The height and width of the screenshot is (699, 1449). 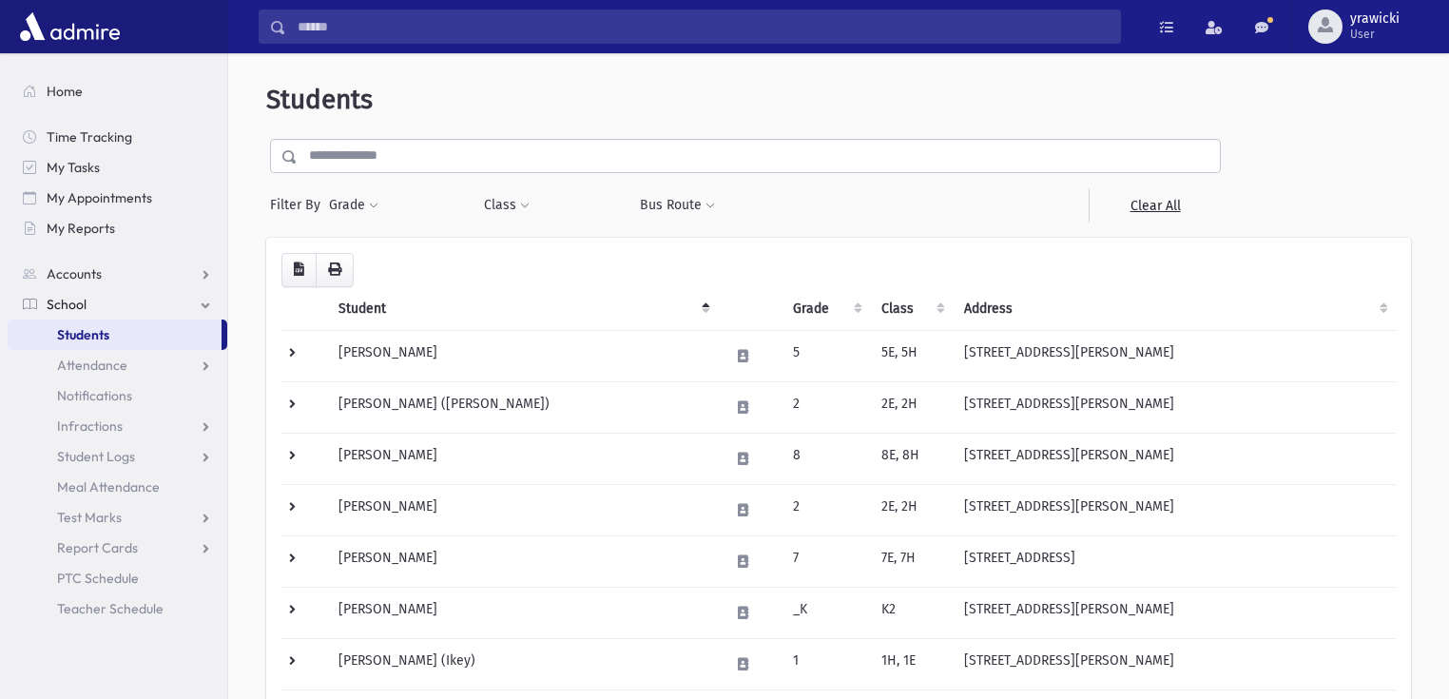 What do you see at coordinates (117, 578) in the screenshot?
I see `a: PTC Schedule` at bounding box center [117, 578].